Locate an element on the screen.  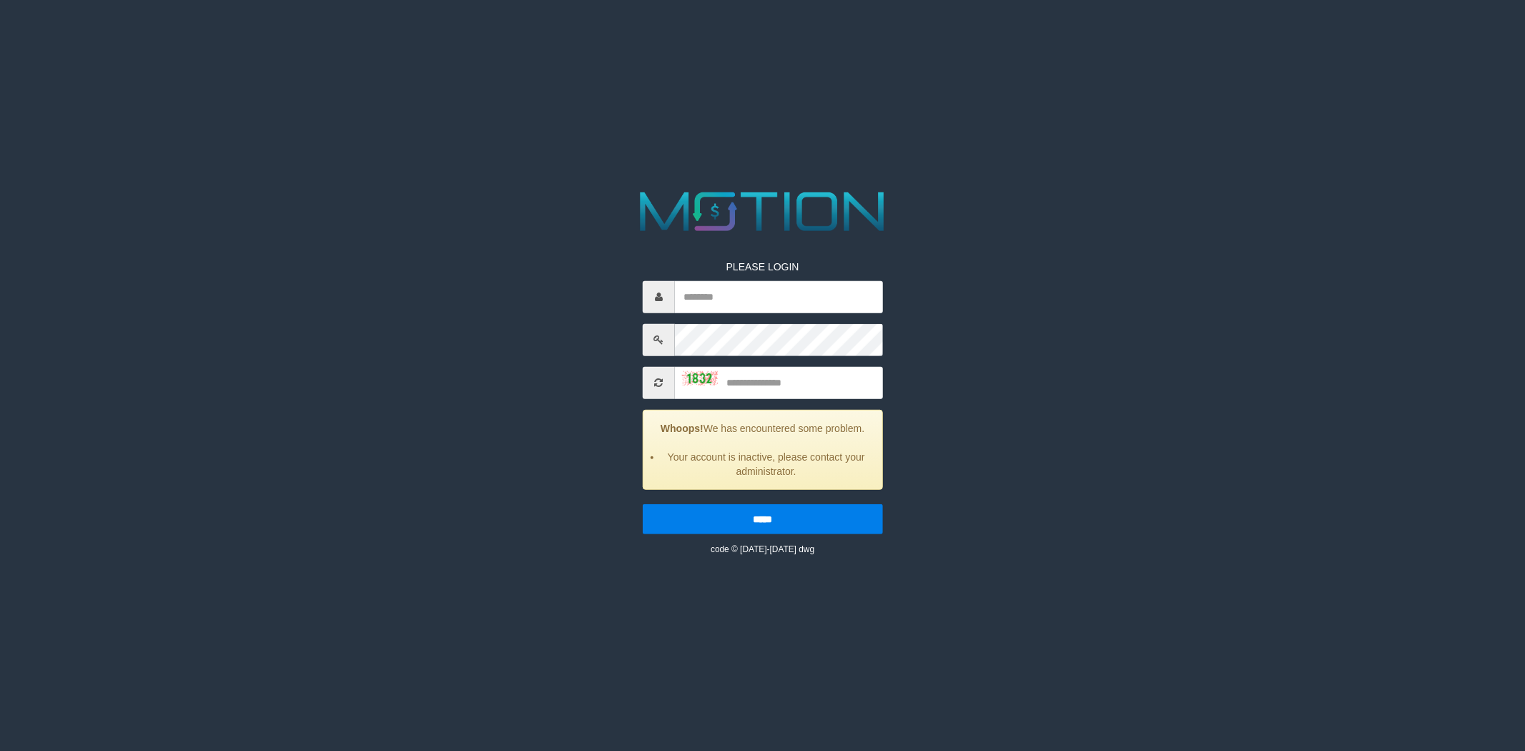
p: PLEASE LOGIN is located at coordinates (763, 266).